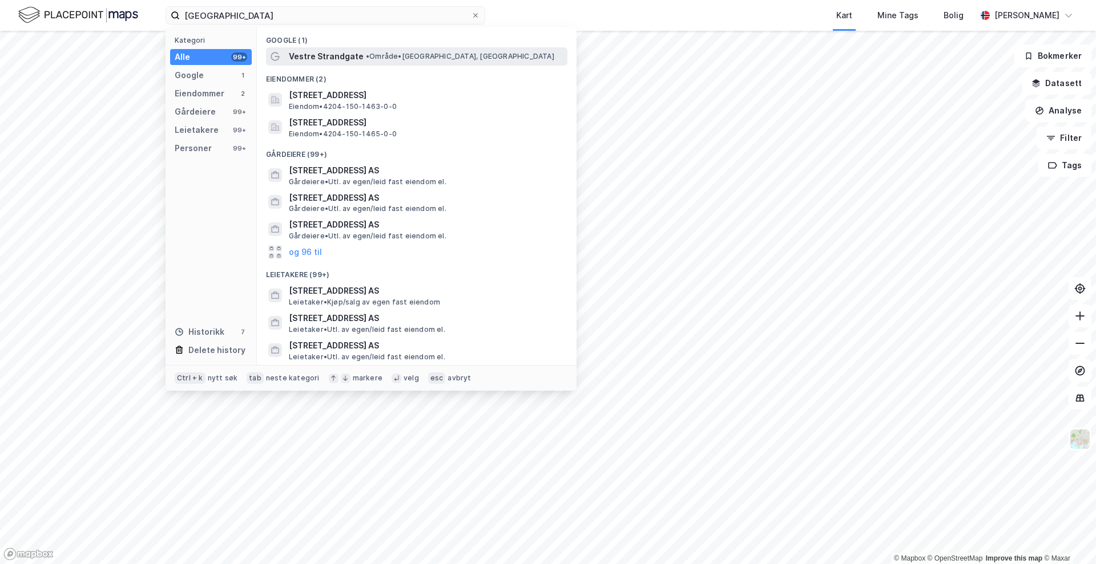  What do you see at coordinates (459, 378) in the screenshot?
I see `div: avbryt` at bounding box center [459, 378].